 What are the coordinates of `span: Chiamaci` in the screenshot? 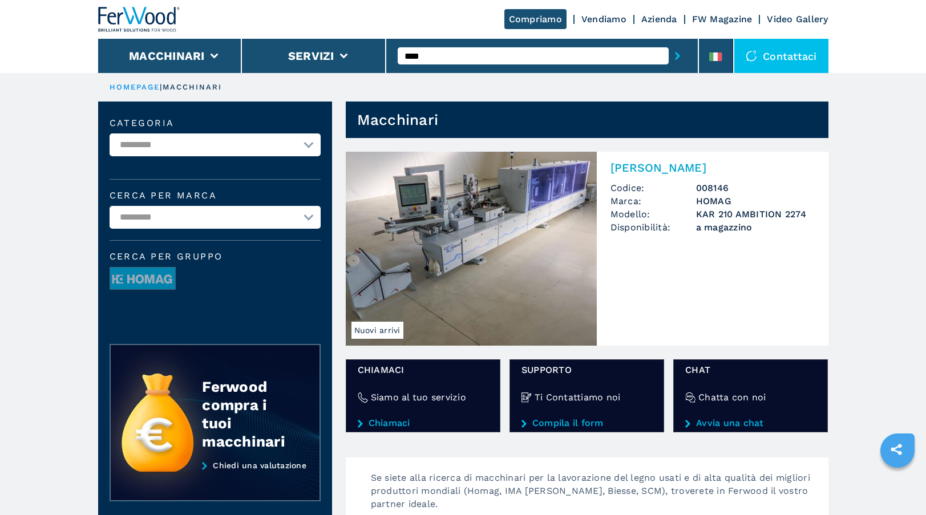 It's located at (423, 370).